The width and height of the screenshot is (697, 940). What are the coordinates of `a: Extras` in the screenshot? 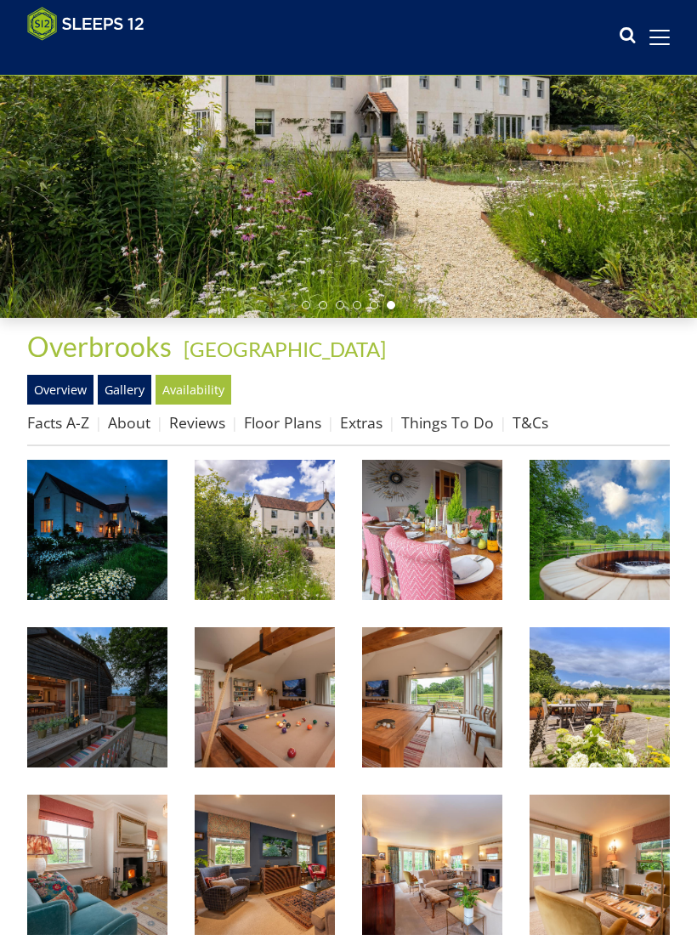 It's located at (361, 423).